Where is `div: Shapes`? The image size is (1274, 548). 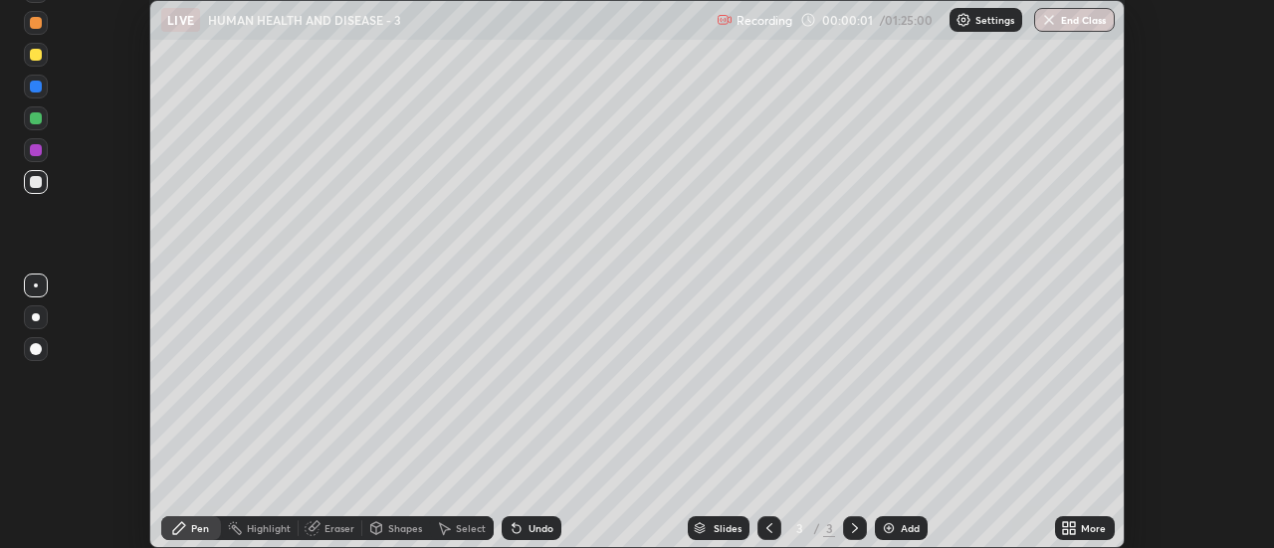
div: Shapes is located at coordinates (405, 528).